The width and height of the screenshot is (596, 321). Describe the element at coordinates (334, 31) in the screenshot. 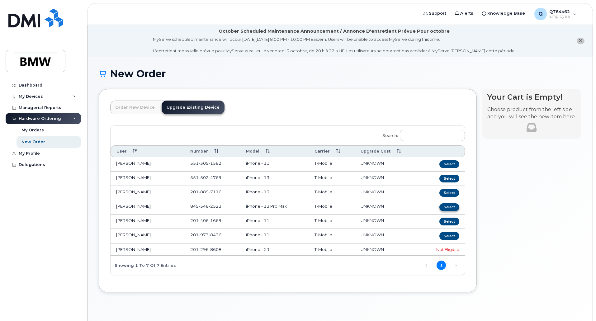

I see `div: October Scheduled Maintenance Announcement / Annonce D'entretient Prévue Pour octobre` at that location.